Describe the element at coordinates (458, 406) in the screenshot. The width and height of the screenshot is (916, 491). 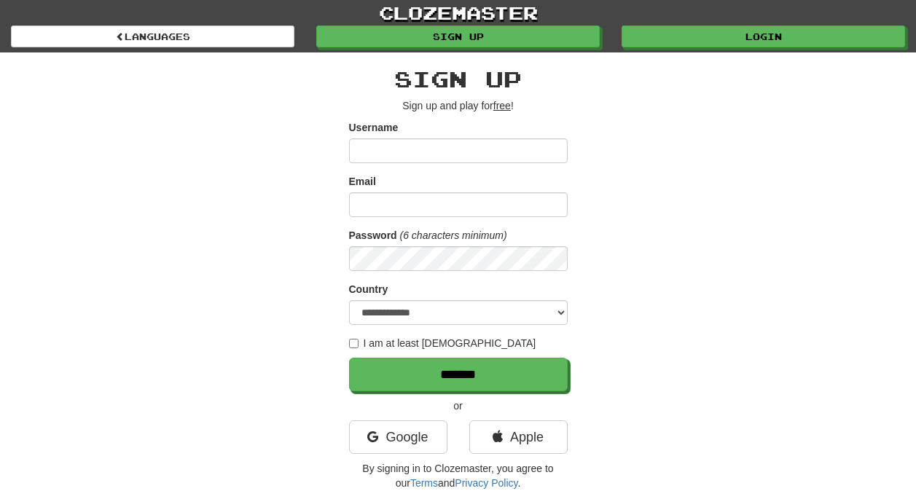
I see `p: or` at that location.